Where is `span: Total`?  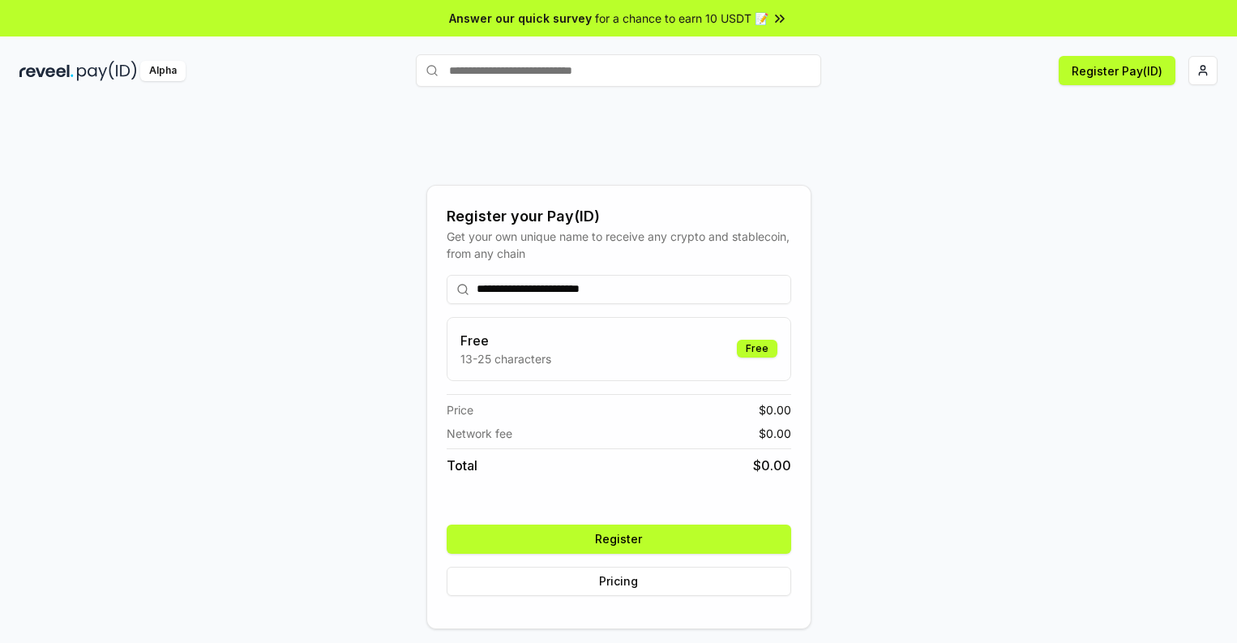 span: Total is located at coordinates (462, 465).